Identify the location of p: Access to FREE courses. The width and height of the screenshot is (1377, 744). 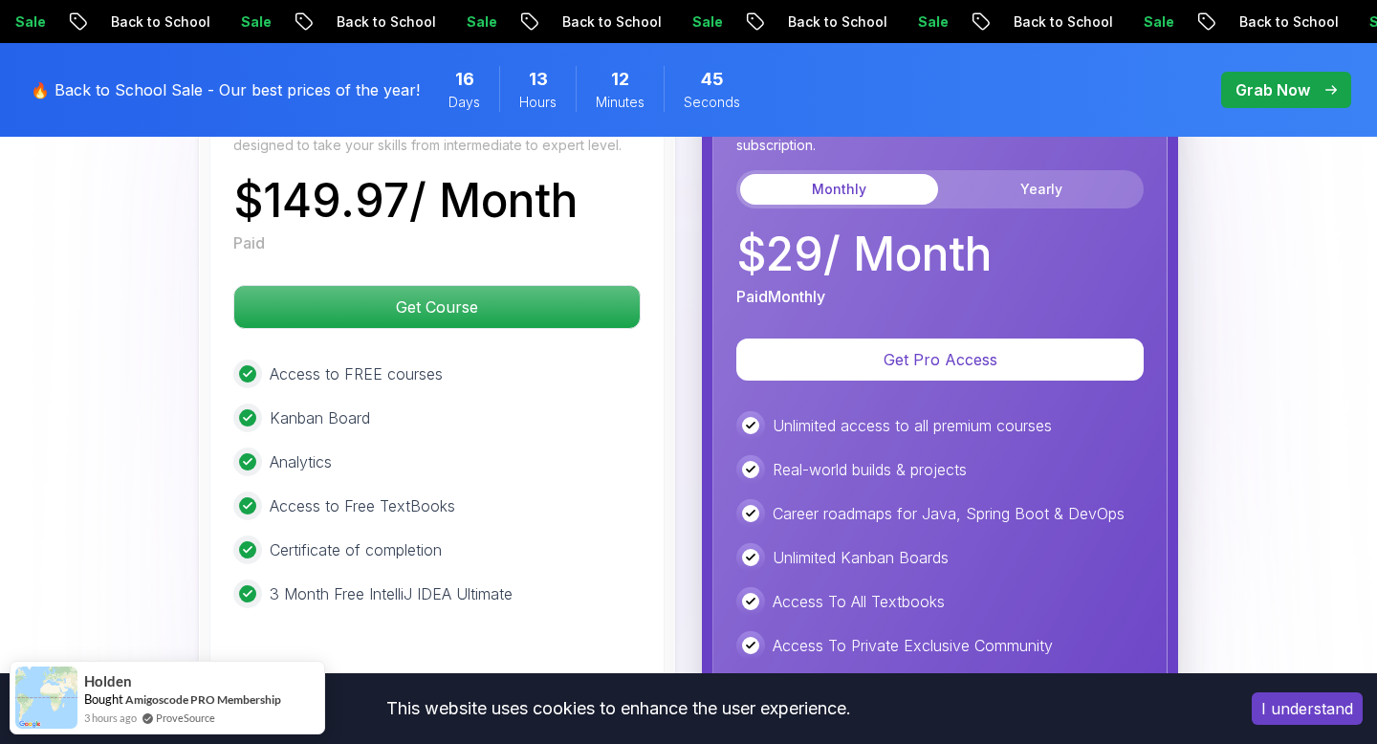
(356, 374).